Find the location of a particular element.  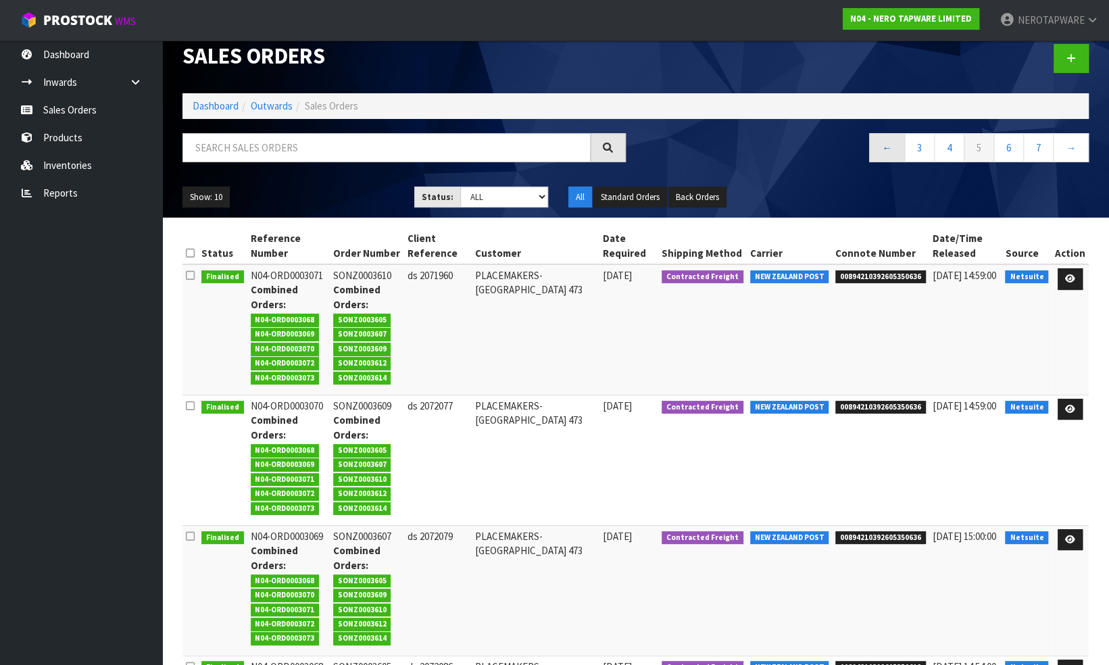

a: Dashboard is located at coordinates (216, 105).